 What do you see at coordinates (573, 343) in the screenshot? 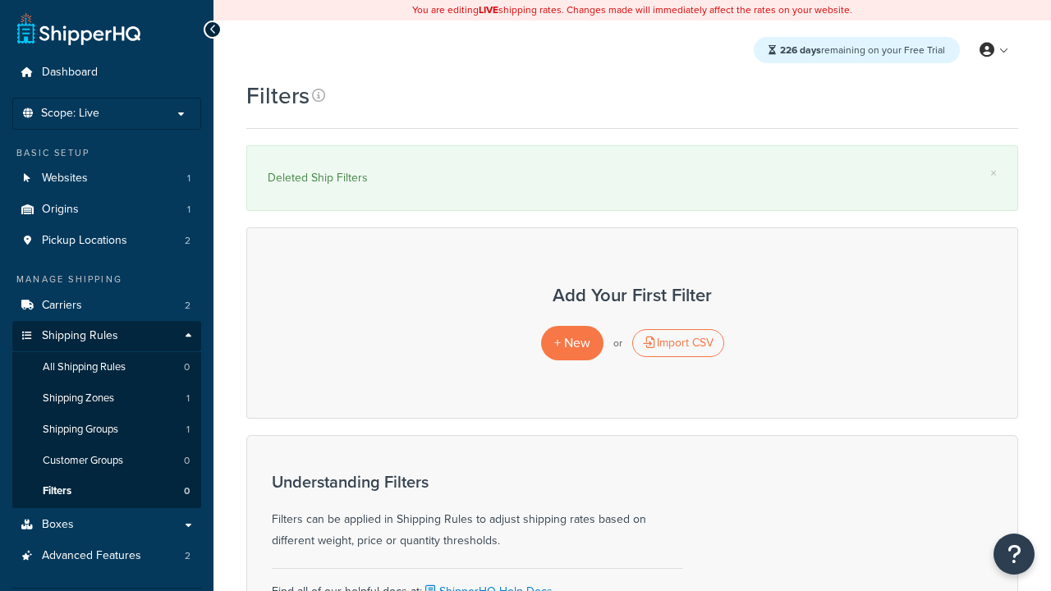
I see `span: + New` at bounding box center [573, 343].